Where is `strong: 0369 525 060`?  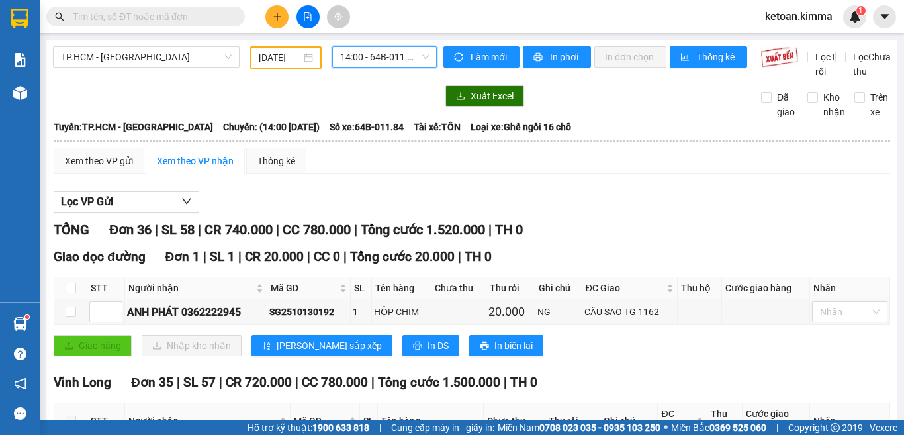
strong: 0369 525 060 is located at coordinates (738, 428).